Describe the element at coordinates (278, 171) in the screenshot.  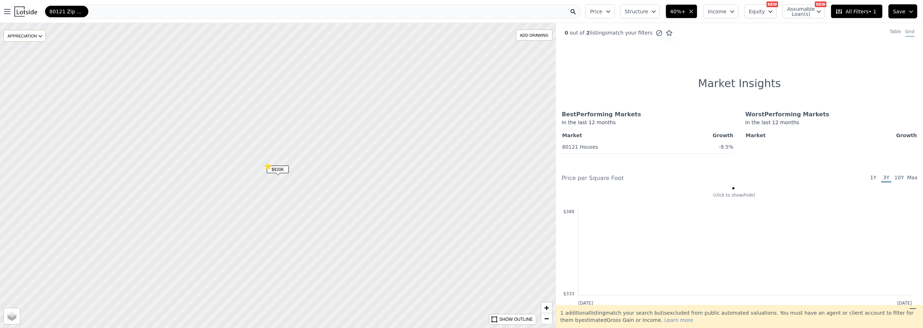
I see `div: $920K ⭐` at that location.